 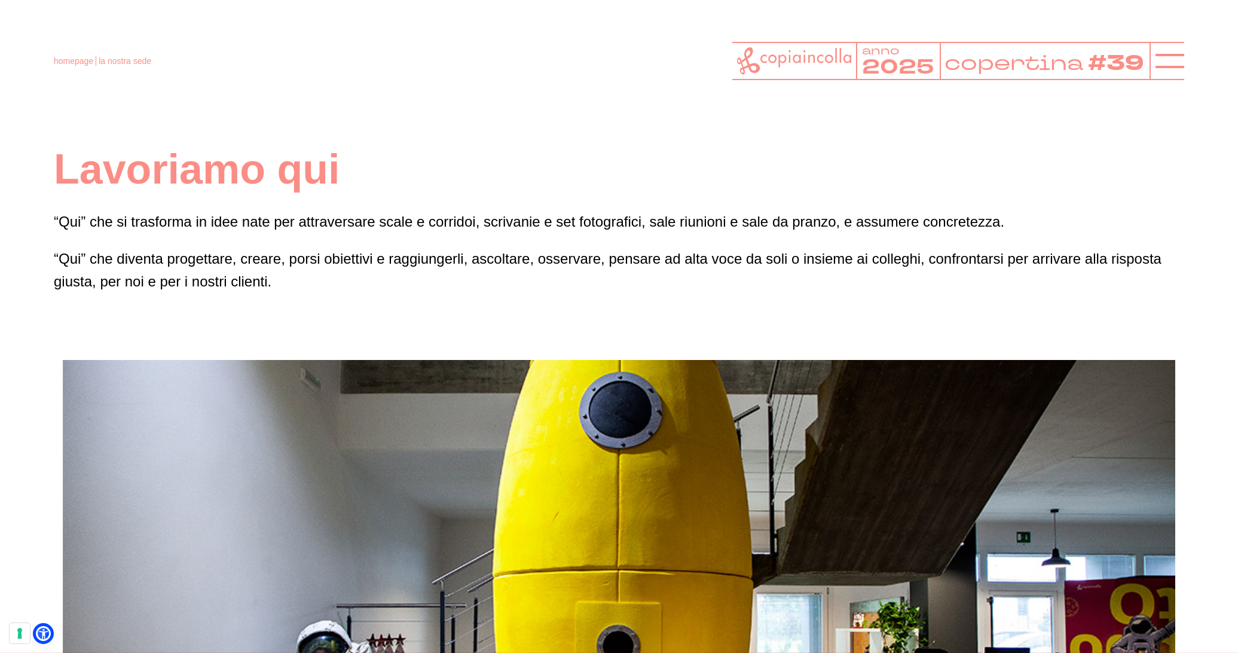 I want to click on tspan: copertina, so click(x=1014, y=63).